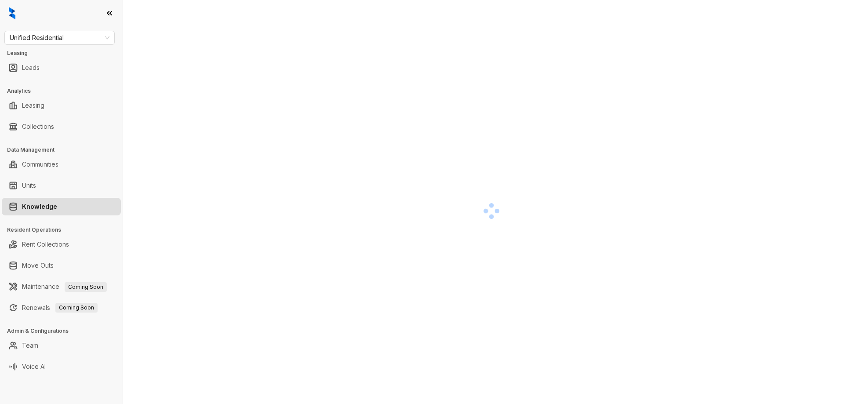 The height and width of the screenshot is (404, 844). Describe the element at coordinates (61, 244) in the screenshot. I see `li: Rent Collections` at that location.